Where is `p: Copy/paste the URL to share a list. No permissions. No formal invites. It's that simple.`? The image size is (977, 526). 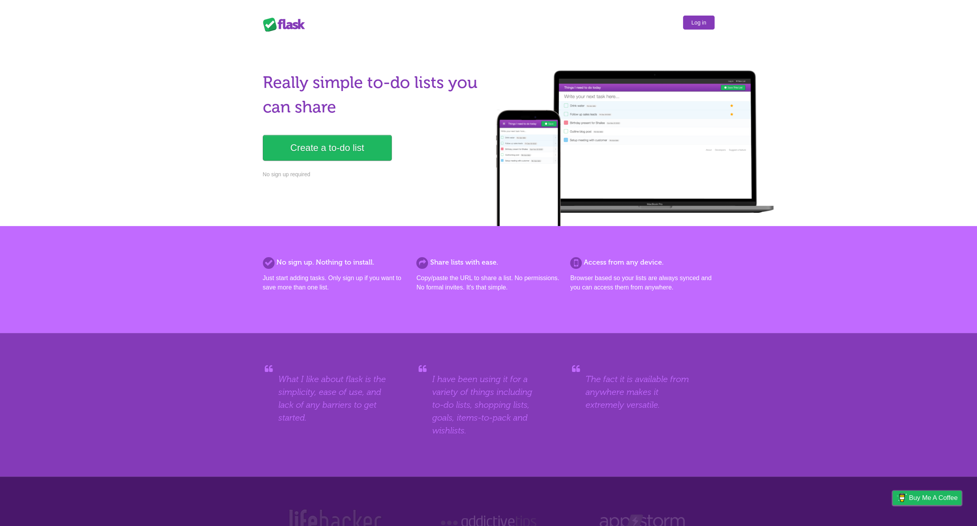
p: Copy/paste the URL to share a list. No permissions. No formal invites. It's that simple. is located at coordinates (488, 283).